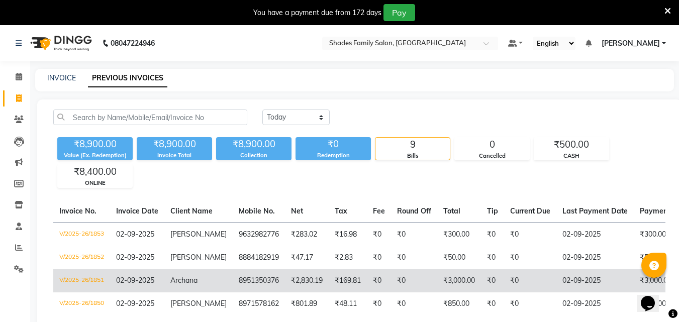 This screenshot has width=679, height=322. Describe the element at coordinates (459, 304) in the screenshot. I see `td: ₹850.00` at that location.